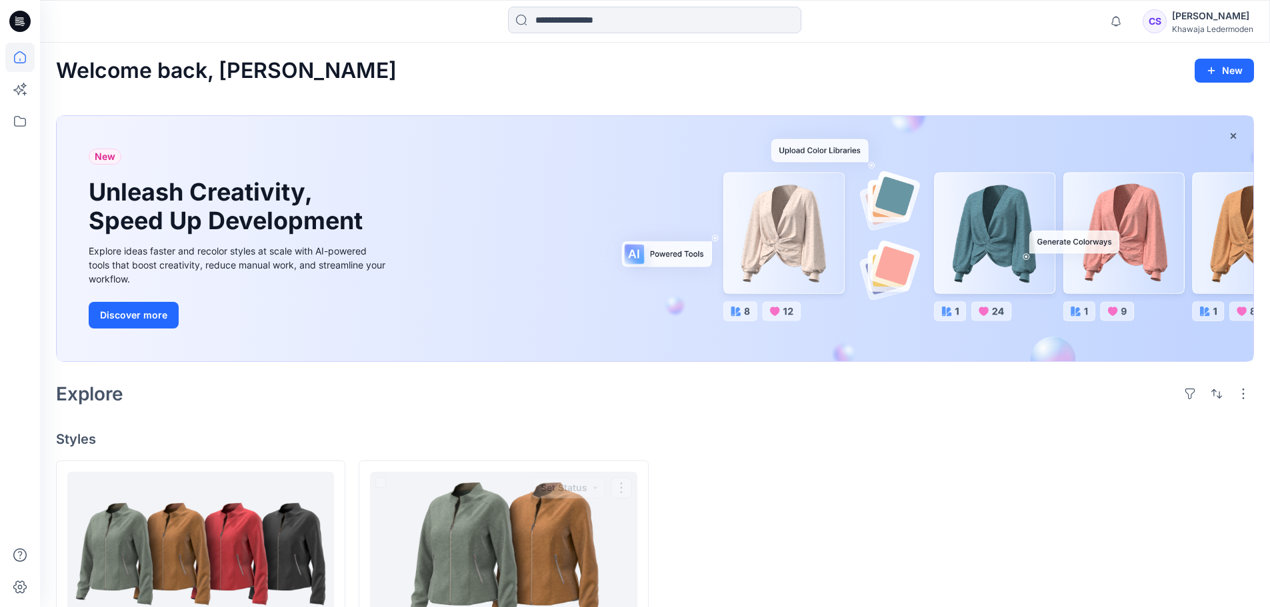 The image size is (1270, 607). Describe the element at coordinates (239, 315) in the screenshot. I see `a: Discover more` at that location.